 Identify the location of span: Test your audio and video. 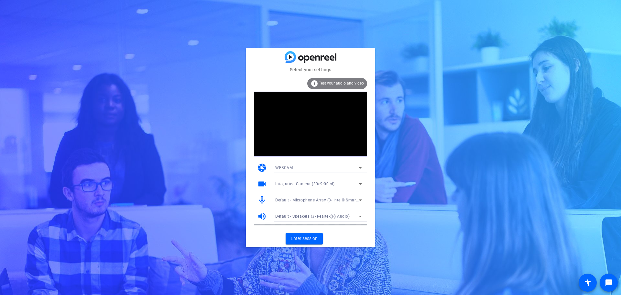
(341, 83).